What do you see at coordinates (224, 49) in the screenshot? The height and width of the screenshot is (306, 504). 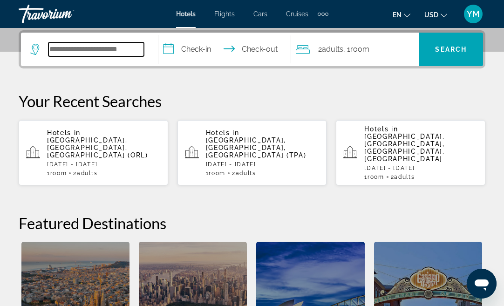 I see `button: Check in and out dates` at bounding box center [224, 49].